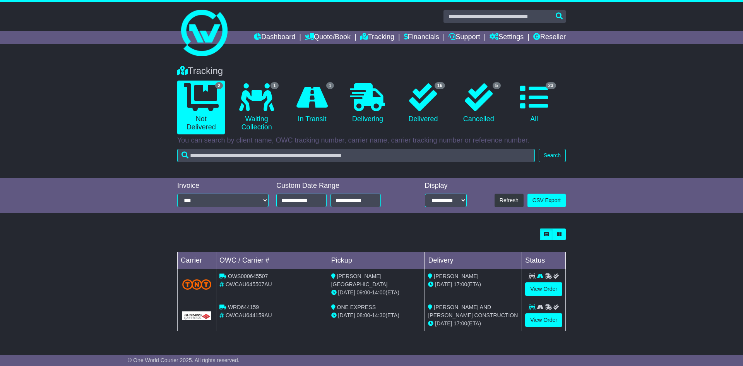  What do you see at coordinates (544, 260) in the screenshot?
I see `td: Status` at bounding box center [544, 260].